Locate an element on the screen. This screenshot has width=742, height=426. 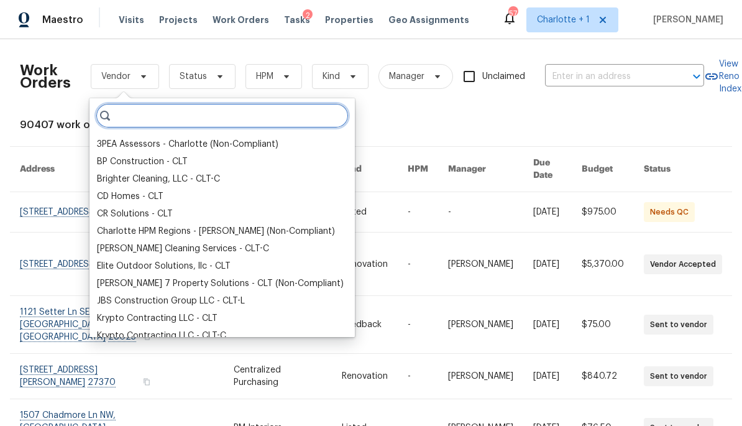
div: Elite Outdoor Solutions, llc - CLT is located at coordinates (163, 266).